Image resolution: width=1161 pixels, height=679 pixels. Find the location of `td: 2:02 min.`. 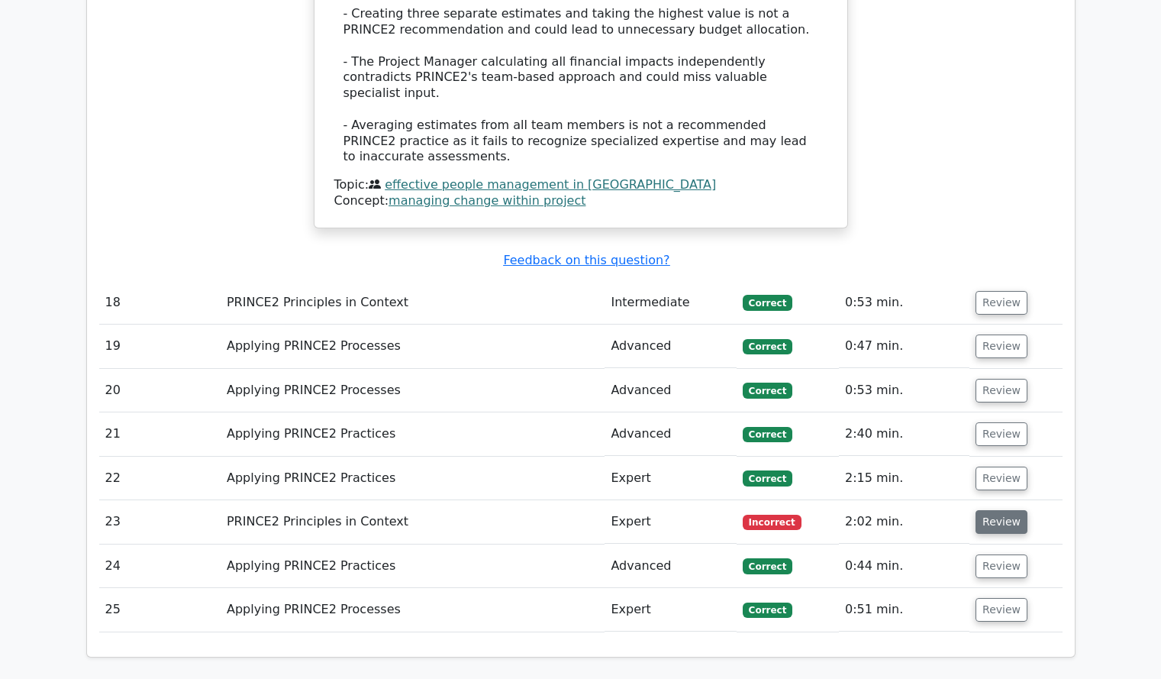

td: 2:02 min. is located at coordinates (904, 521).